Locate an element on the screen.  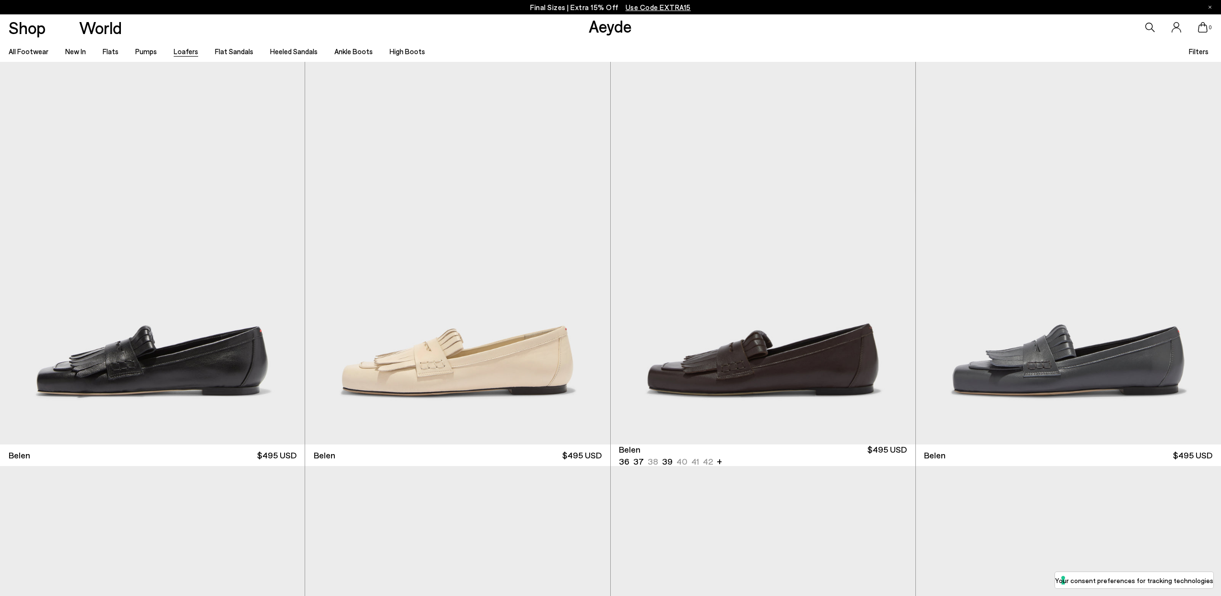
span: Navigate to /collections/ss25-final-sizes is located at coordinates (658, 7).